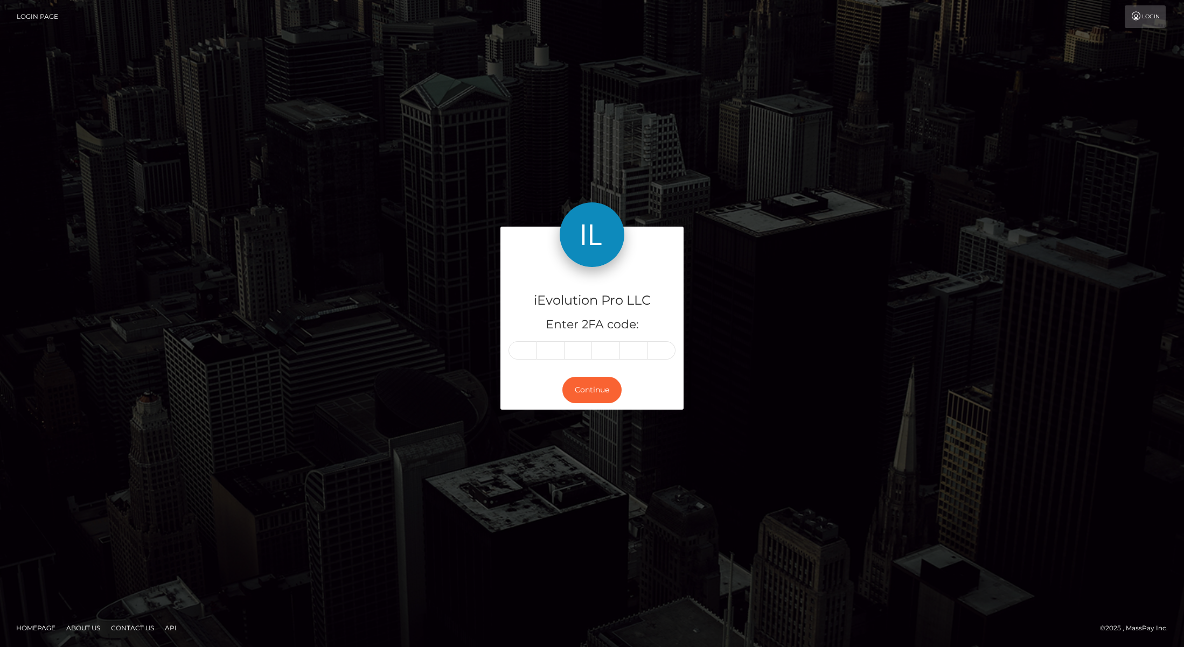  What do you see at coordinates (1145, 17) in the screenshot?
I see `a: Login` at bounding box center [1145, 17].